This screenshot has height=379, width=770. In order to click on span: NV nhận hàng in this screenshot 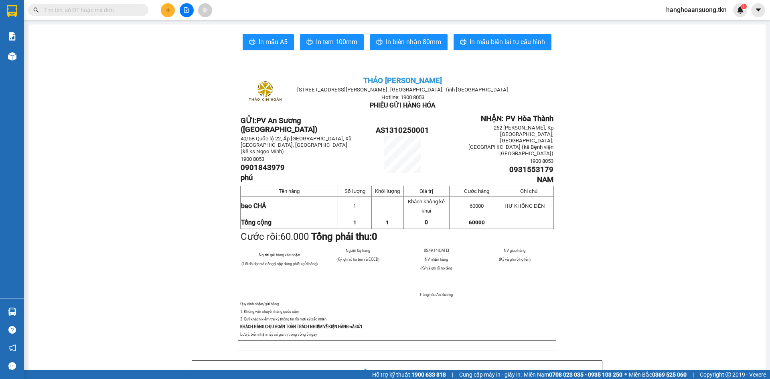, I will do `click(436, 259)`.